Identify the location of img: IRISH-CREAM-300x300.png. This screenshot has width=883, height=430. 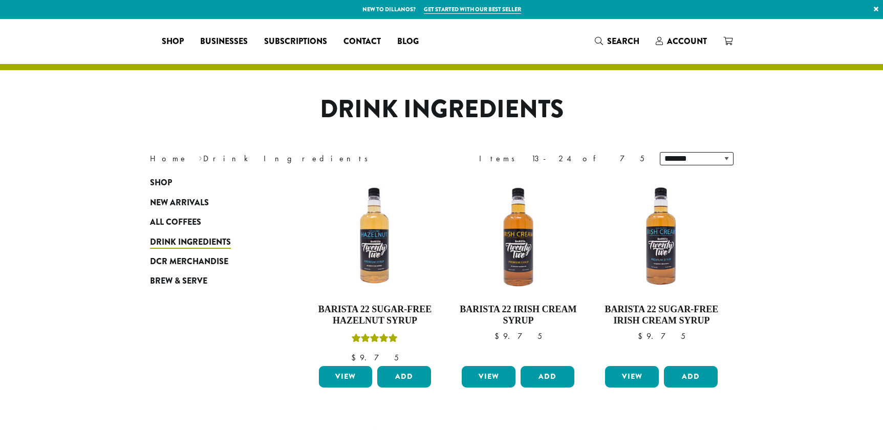
(518, 237).